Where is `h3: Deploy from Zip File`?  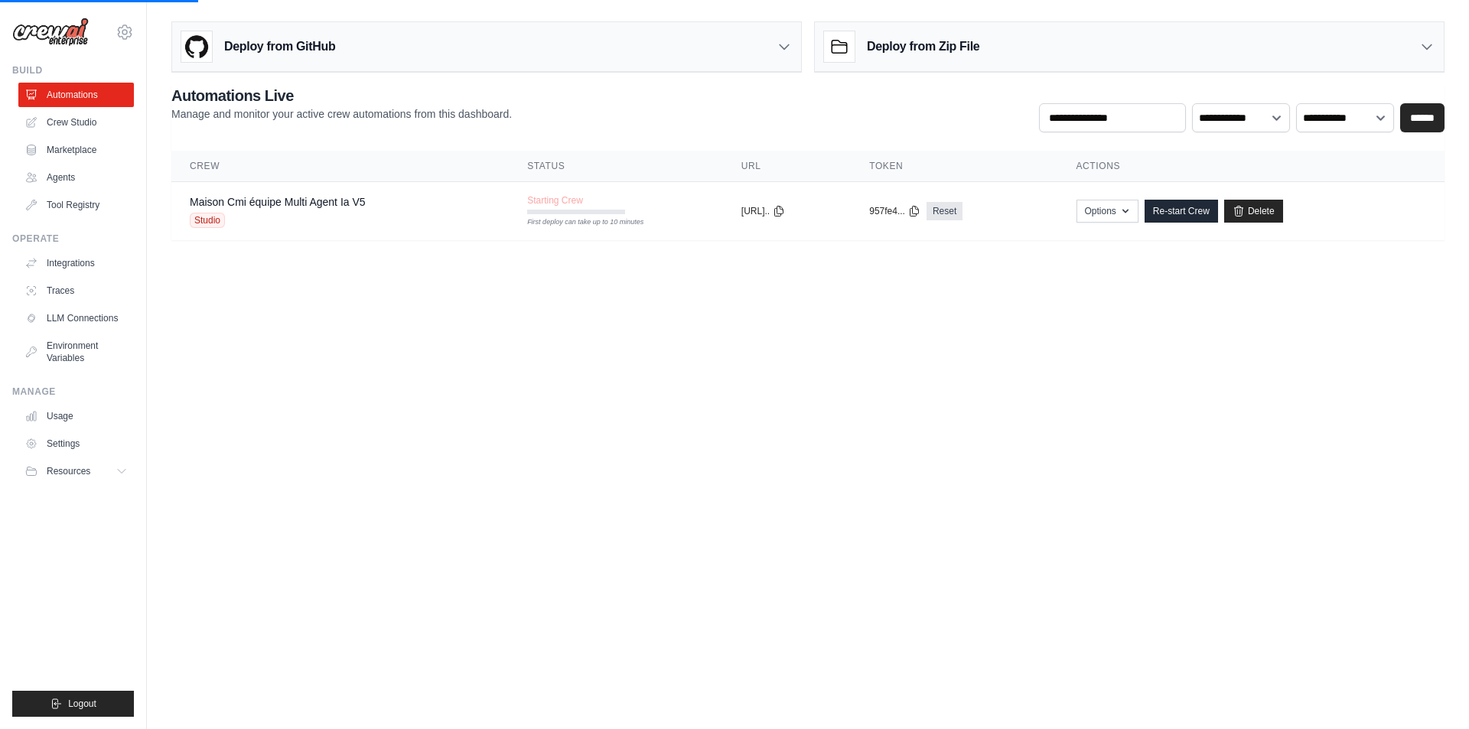 h3: Deploy from Zip File is located at coordinates (923, 47).